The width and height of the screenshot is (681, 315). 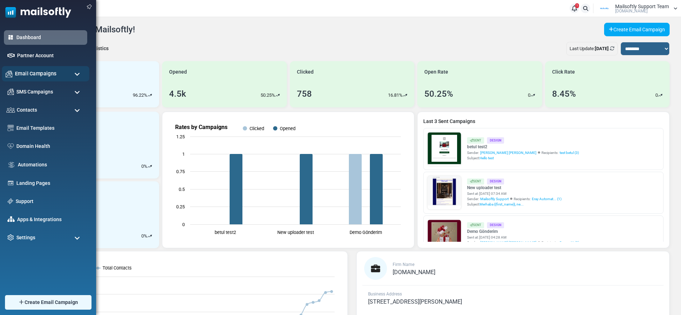 I want to click on span: Create Email Campaign, so click(x=51, y=303).